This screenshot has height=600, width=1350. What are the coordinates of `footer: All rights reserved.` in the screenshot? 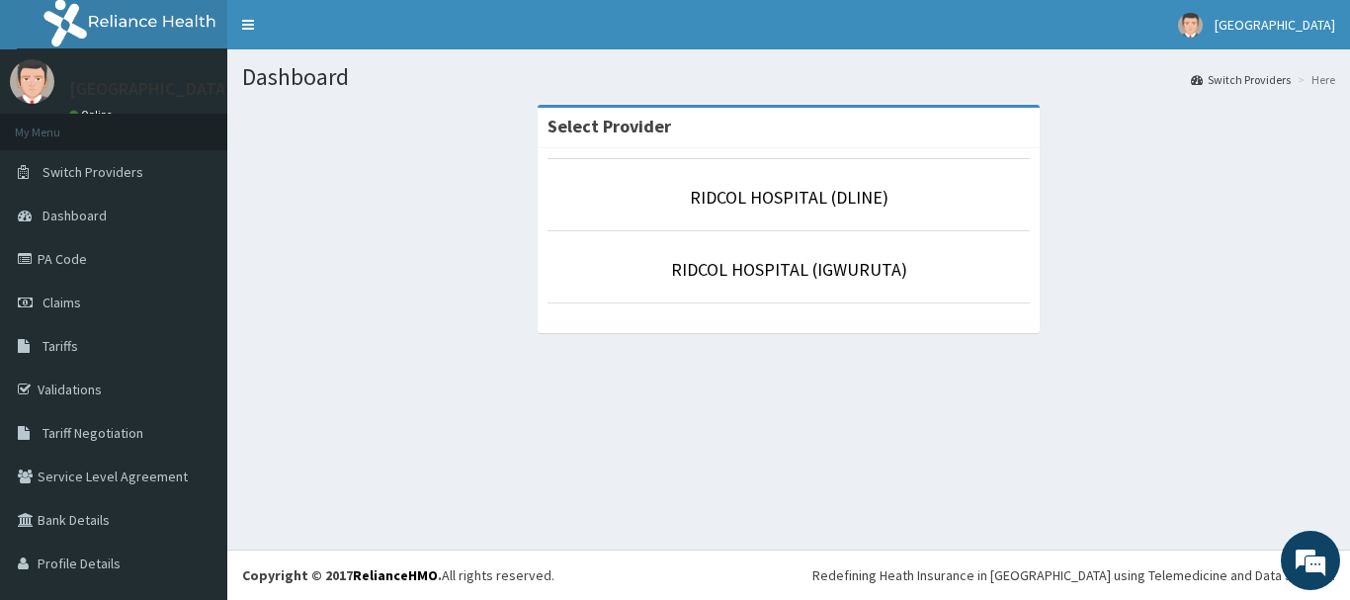 It's located at (789, 574).